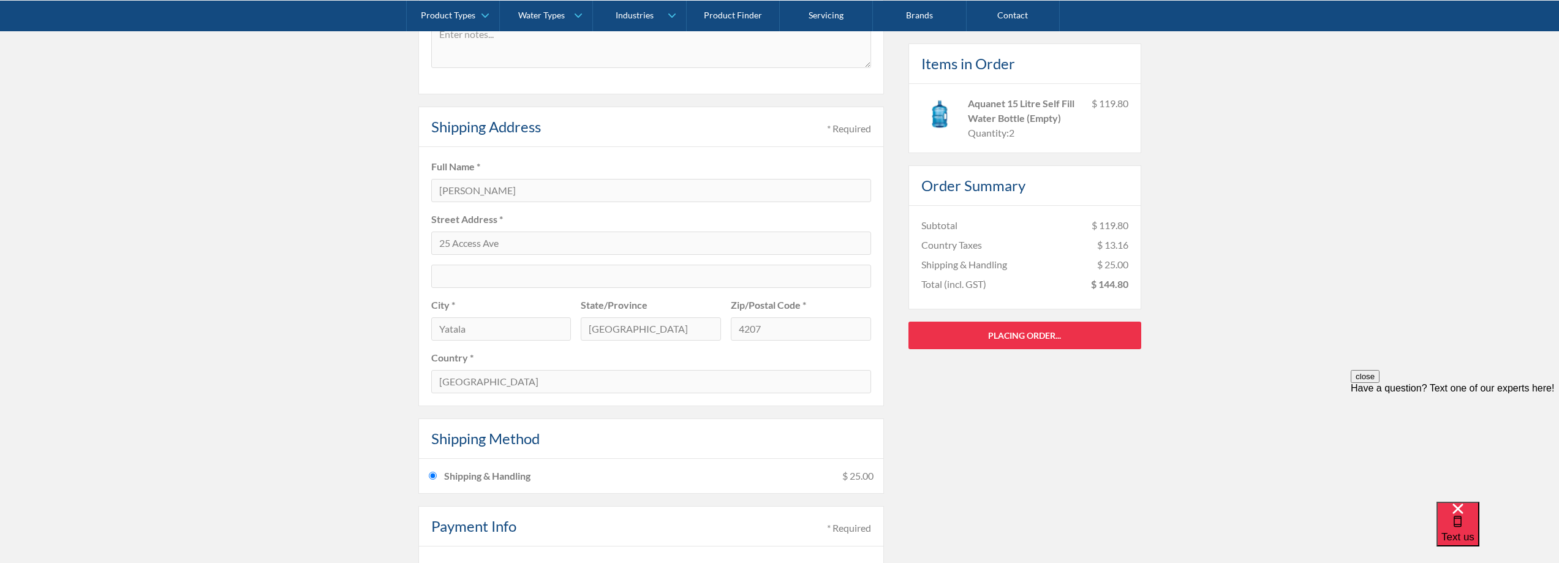 The height and width of the screenshot is (563, 1559). What do you see at coordinates (951, 244) in the screenshot?
I see `div: Country Taxes` at bounding box center [951, 244].